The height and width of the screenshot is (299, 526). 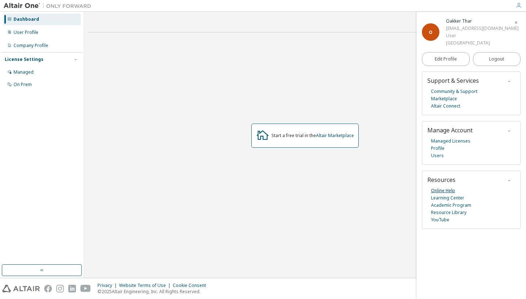 I want to click on span: Support & Services, so click(x=453, y=81).